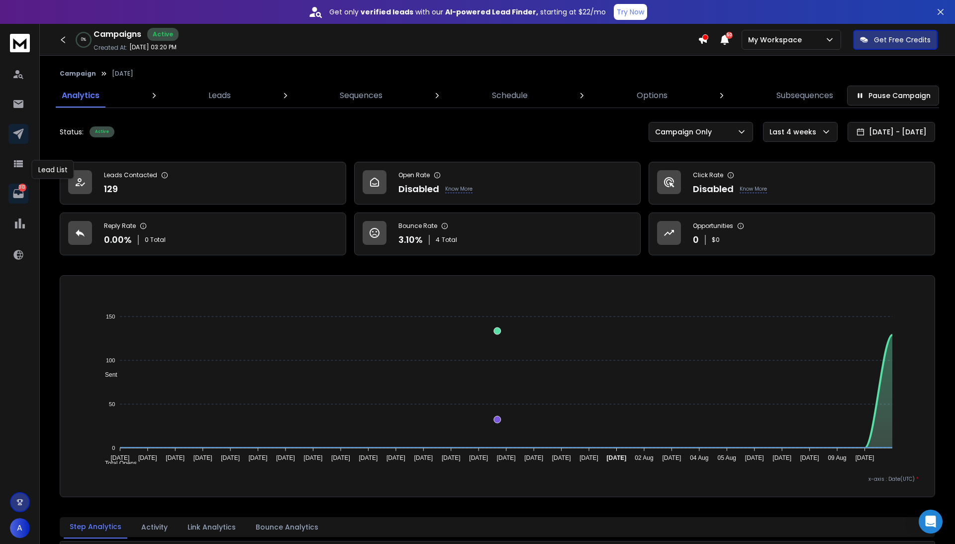  I want to click on button: Step Analytics, so click(96, 527).